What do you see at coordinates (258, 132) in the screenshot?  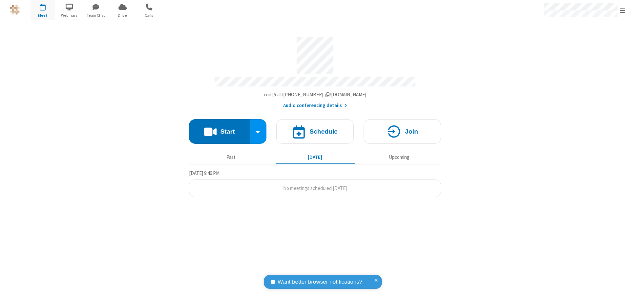 I see `div: Start conference options` at bounding box center [258, 132].